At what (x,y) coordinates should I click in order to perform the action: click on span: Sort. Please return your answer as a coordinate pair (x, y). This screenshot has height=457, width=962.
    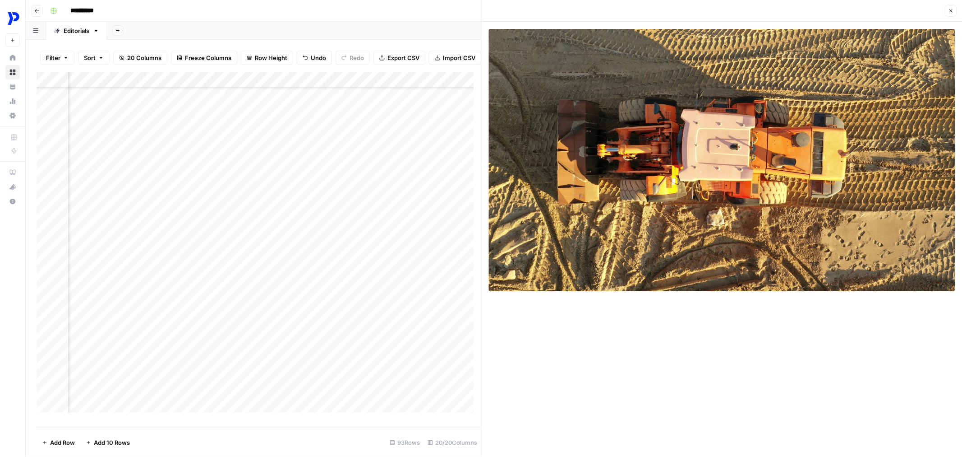
    Looking at the image, I should click on (90, 58).